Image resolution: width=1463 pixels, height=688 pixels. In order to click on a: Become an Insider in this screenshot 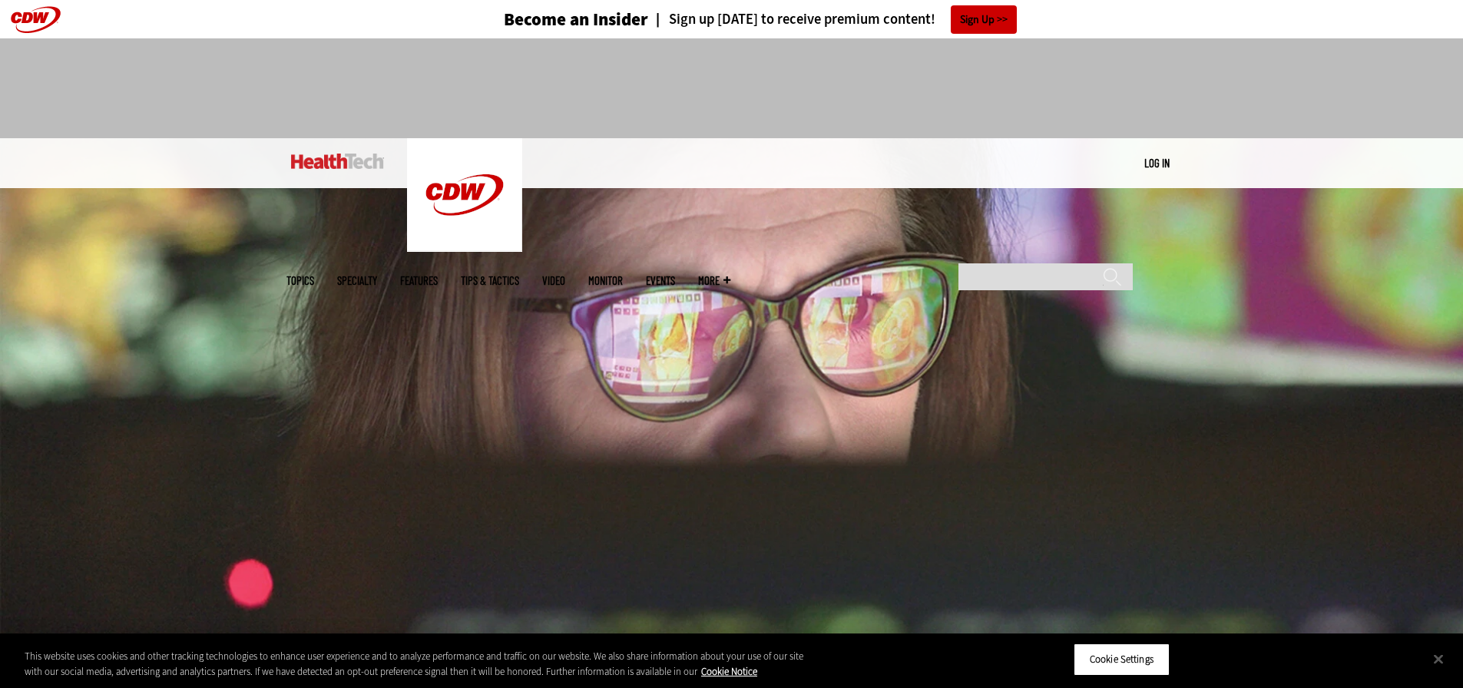, I will do `click(547, 19)`.